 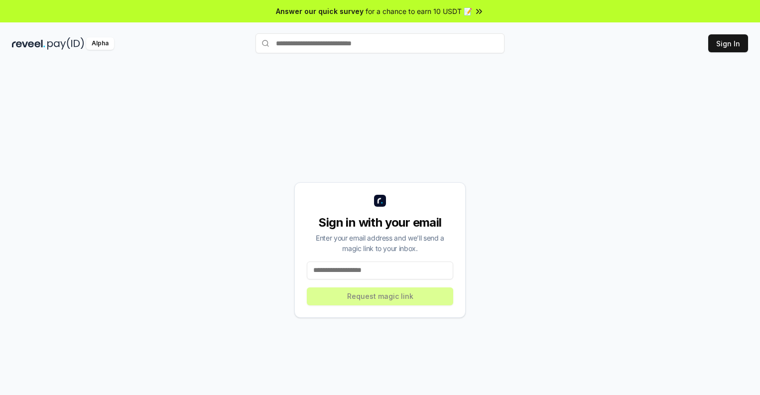 I want to click on span: for a chance to earn 10 USDT 📝, so click(x=419, y=11).